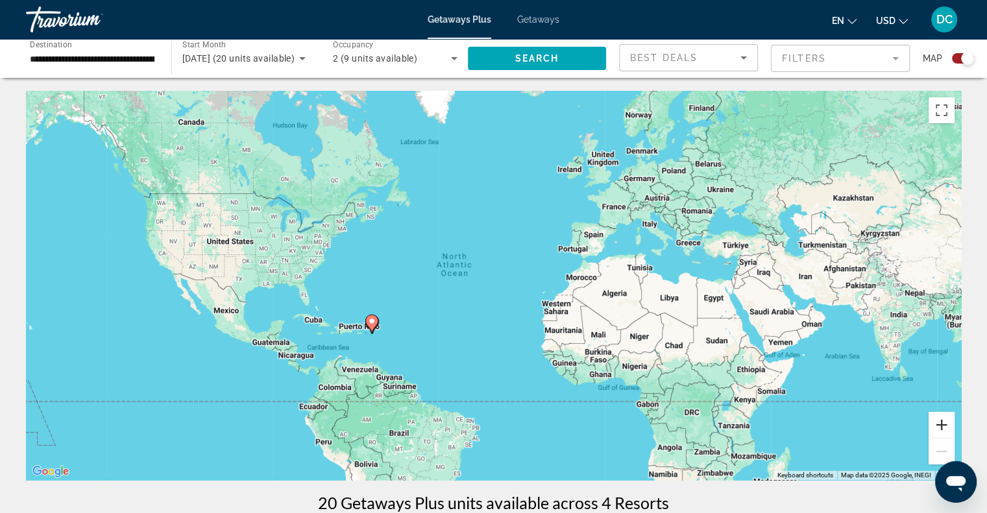 The image size is (987, 513). Describe the element at coordinates (538, 19) in the screenshot. I see `a: Getaways` at that location.